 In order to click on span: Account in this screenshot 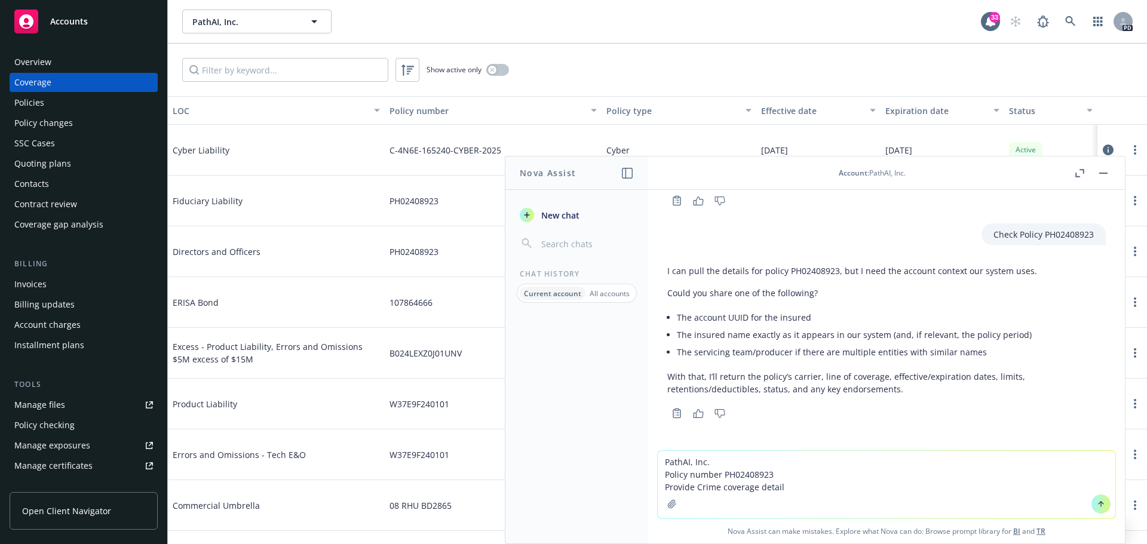, I will do `click(853, 173)`.